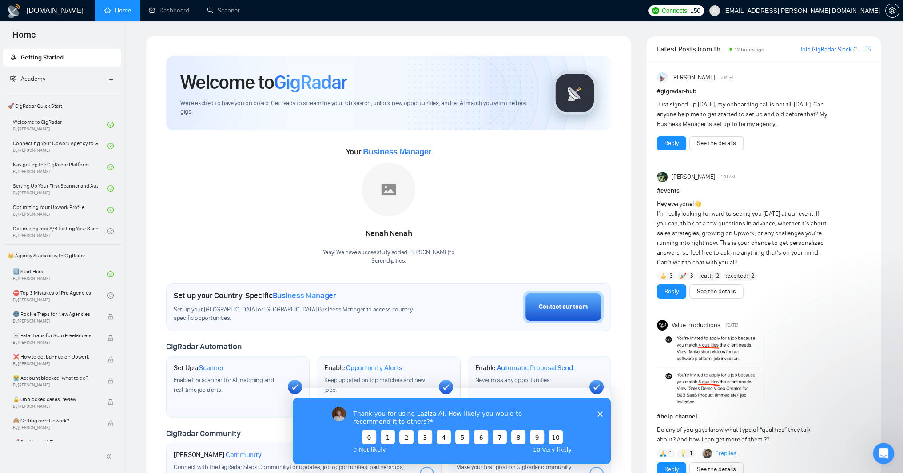  What do you see at coordinates (24, 38) in the screenshot?
I see `span: Home` at bounding box center [24, 38].